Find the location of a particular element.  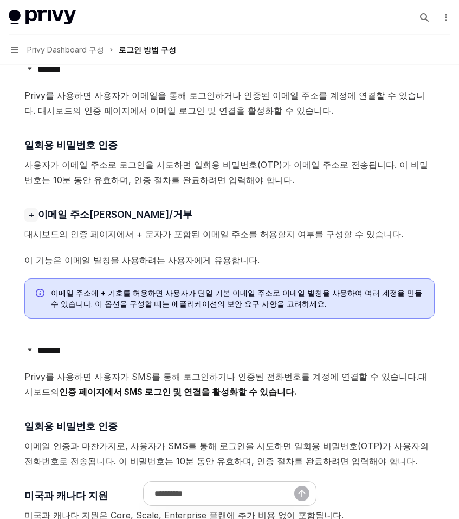

button: 더 많은 작업 is located at coordinates (445, 17).